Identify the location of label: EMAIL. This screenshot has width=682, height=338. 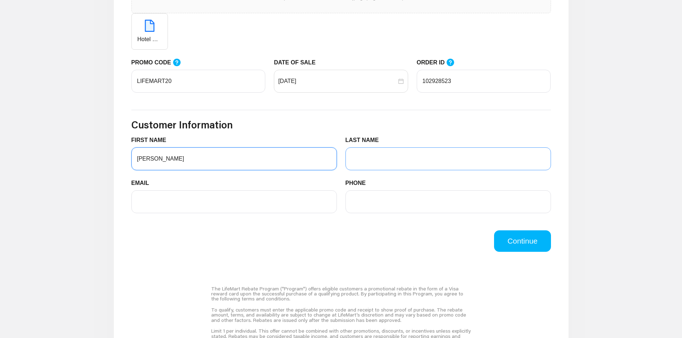
(143, 183).